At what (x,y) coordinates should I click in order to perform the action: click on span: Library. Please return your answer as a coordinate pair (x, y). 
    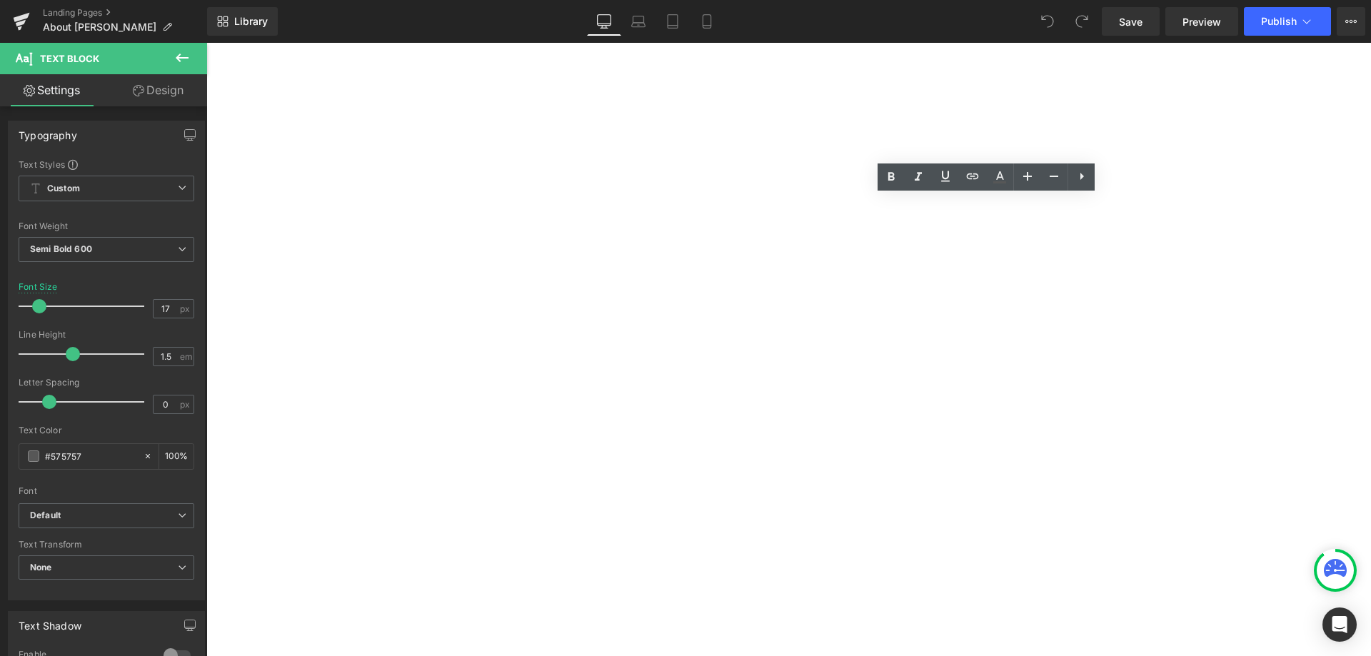
    Looking at the image, I should click on (251, 21).